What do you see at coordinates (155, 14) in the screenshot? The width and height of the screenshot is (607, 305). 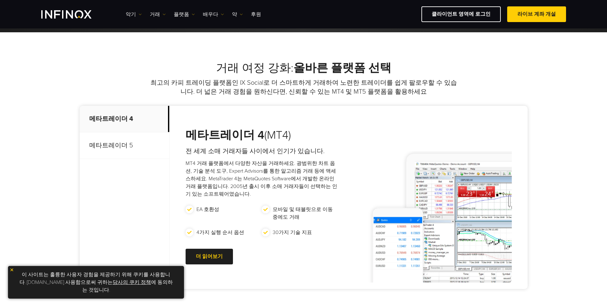 I see `font: 거래` at bounding box center [155, 14].